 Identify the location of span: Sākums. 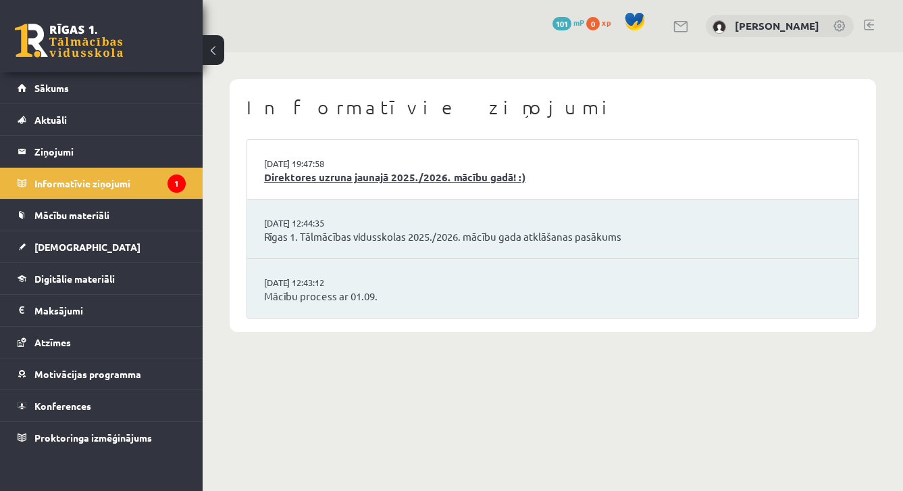
(51, 88).